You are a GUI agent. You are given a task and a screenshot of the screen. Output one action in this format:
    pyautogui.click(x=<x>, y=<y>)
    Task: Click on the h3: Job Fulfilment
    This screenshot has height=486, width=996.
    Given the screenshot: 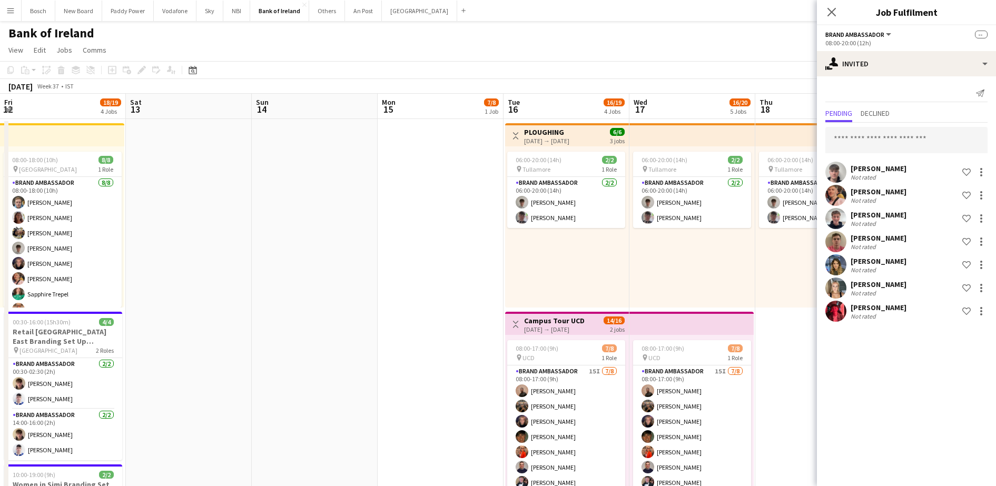 What is the action you would take?
    pyautogui.click(x=907, y=12)
    